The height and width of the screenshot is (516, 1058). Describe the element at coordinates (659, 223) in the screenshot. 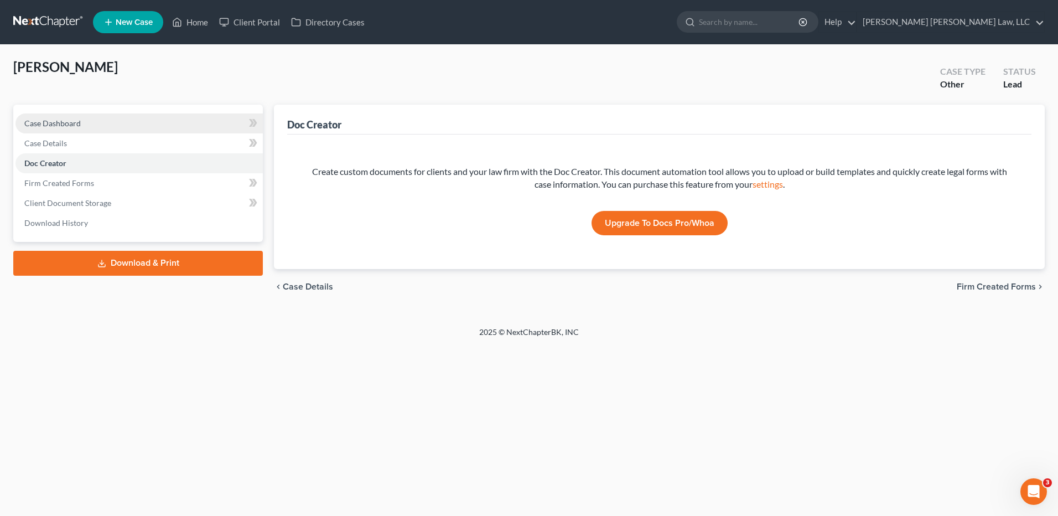

I see `a: Upgrade to Docs Pro/Whoa` at that location.